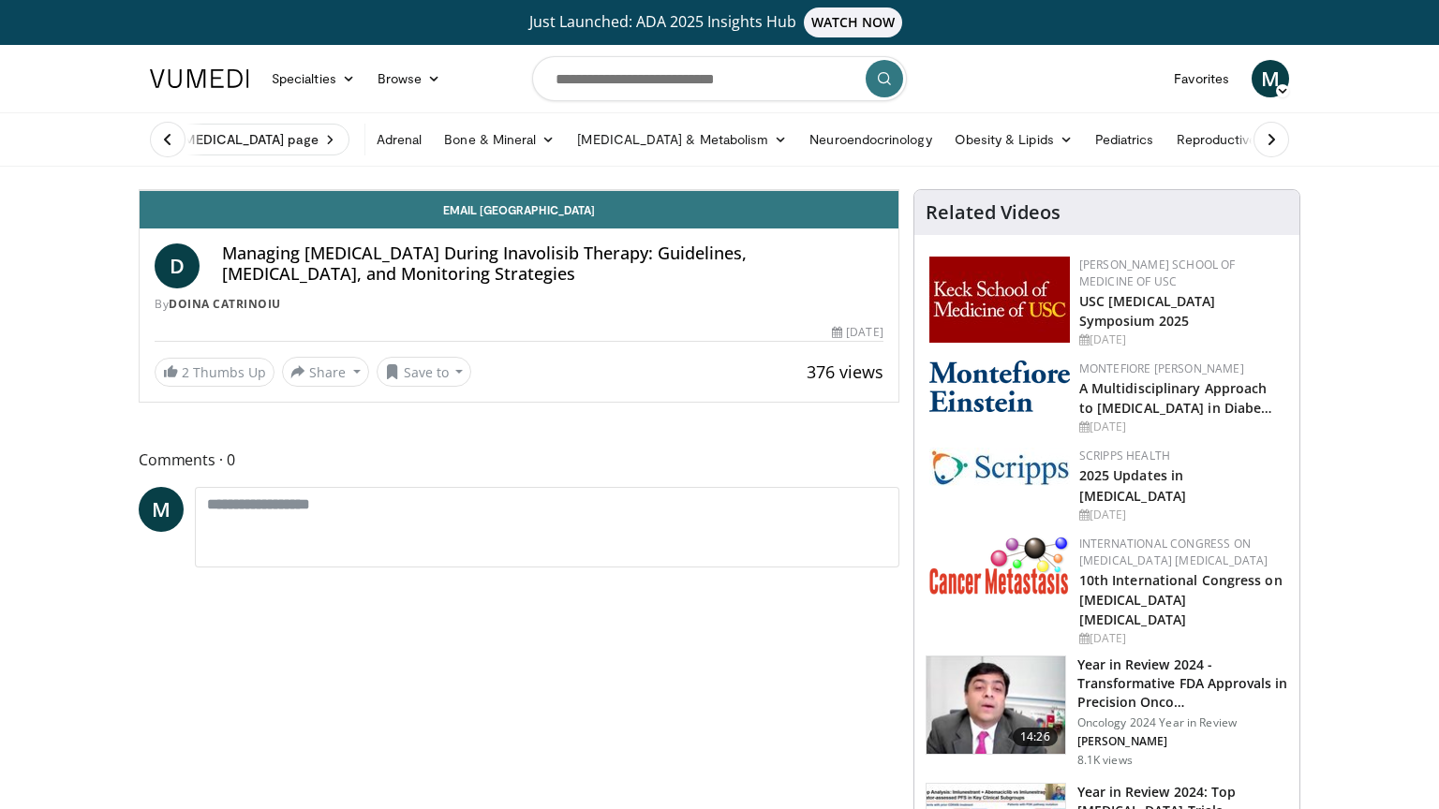 The width and height of the screenshot is (1439, 809). I want to click on a: Doina Catrinoiu, so click(225, 303).